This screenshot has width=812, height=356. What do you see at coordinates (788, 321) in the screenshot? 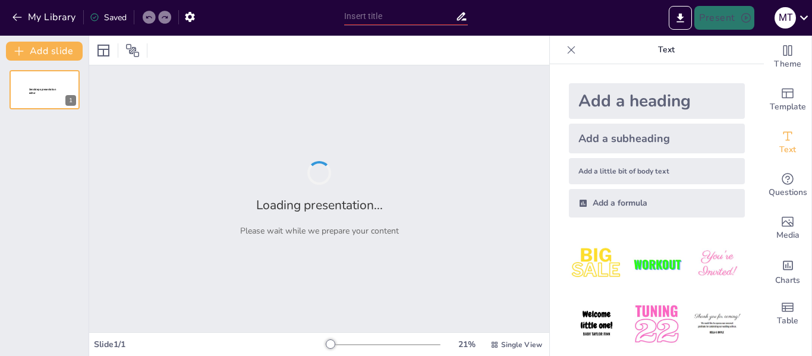
I see `span: Table` at bounding box center [788, 321].